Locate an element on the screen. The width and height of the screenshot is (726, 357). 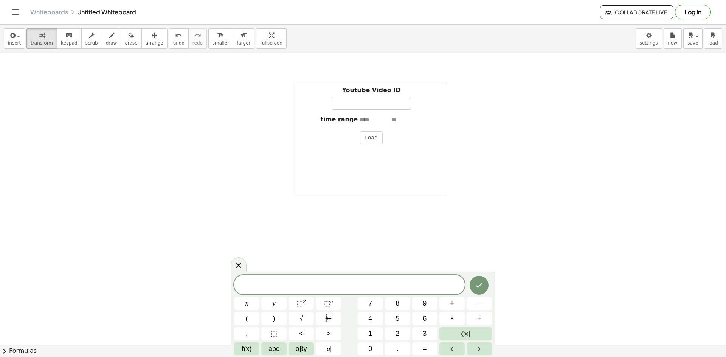
span: x is located at coordinates (247, 304).